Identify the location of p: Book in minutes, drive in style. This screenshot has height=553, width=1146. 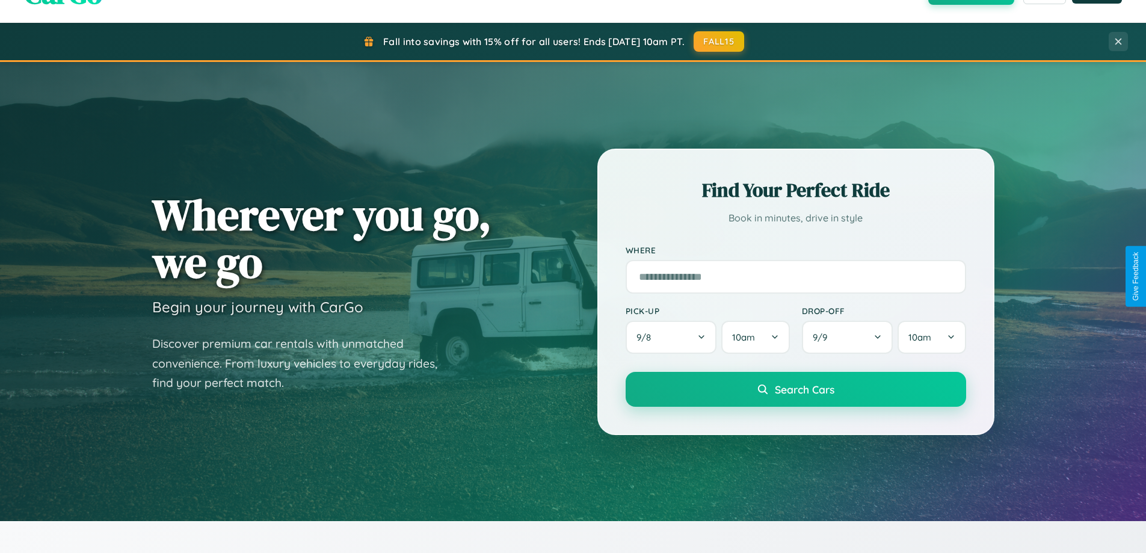
(796, 218).